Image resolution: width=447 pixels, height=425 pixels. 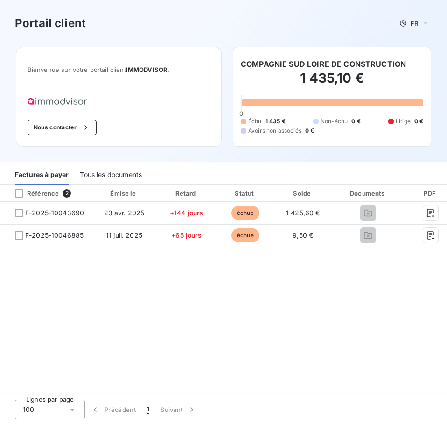 What do you see at coordinates (186, 235) in the screenshot?
I see `span: +65 jours` at bounding box center [186, 235].